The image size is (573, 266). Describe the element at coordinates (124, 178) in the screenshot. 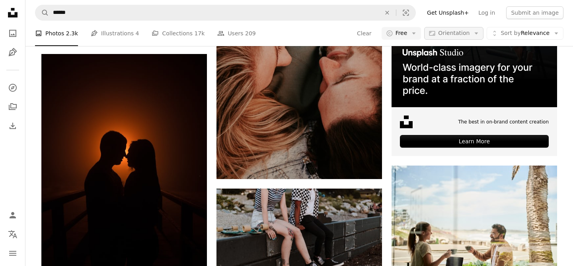

I see `a: a man and a woman kissing in the dark` at that location.